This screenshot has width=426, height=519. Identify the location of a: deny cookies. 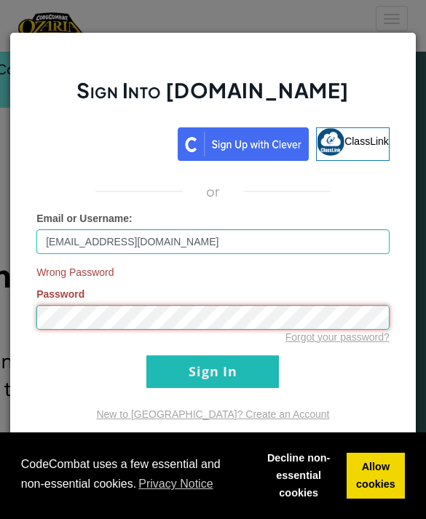
(298, 476).